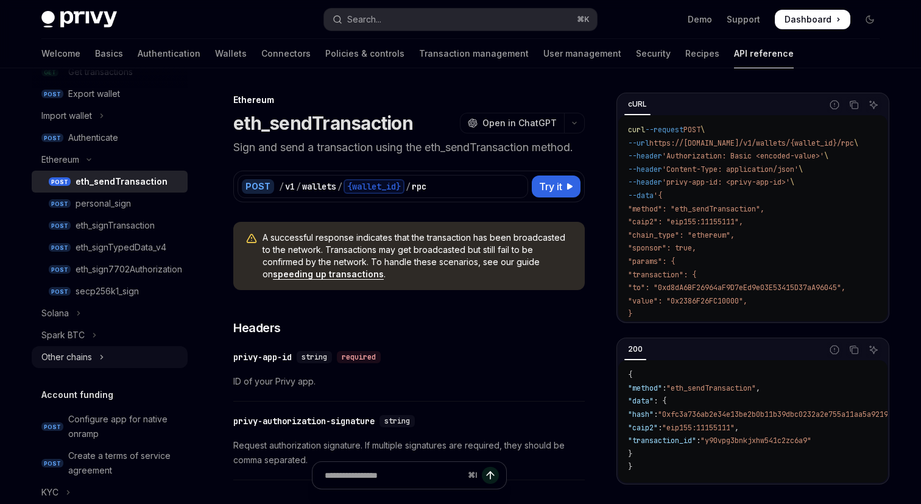 The height and width of the screenshot is (504, 921). Describe the element at coordinates (642, 427) in the screenshot. I see `span: "caip2"` at that location.